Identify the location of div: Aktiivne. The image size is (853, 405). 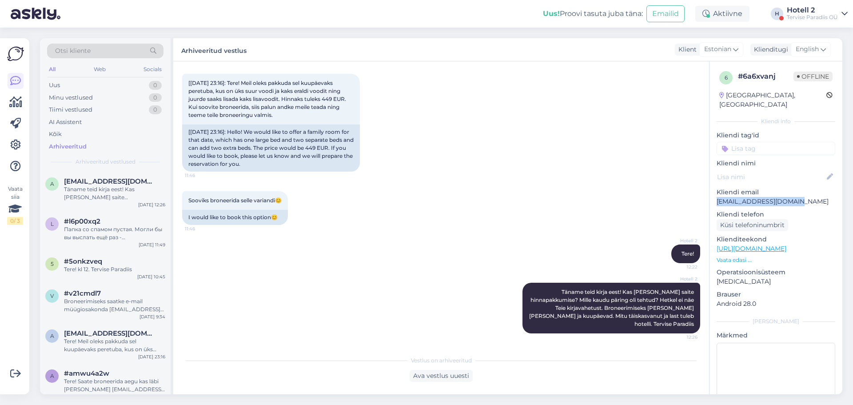
(722, 14).